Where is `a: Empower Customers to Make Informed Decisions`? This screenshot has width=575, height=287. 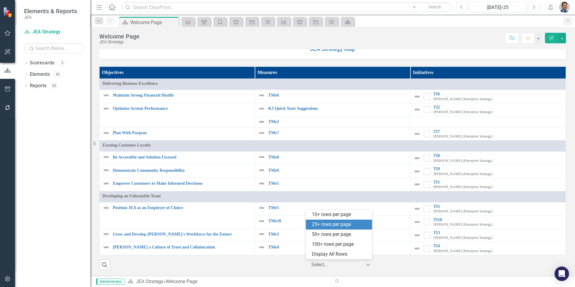 a: Empower Customers to Make Informed Decisions is located at coordinates (182, 183).